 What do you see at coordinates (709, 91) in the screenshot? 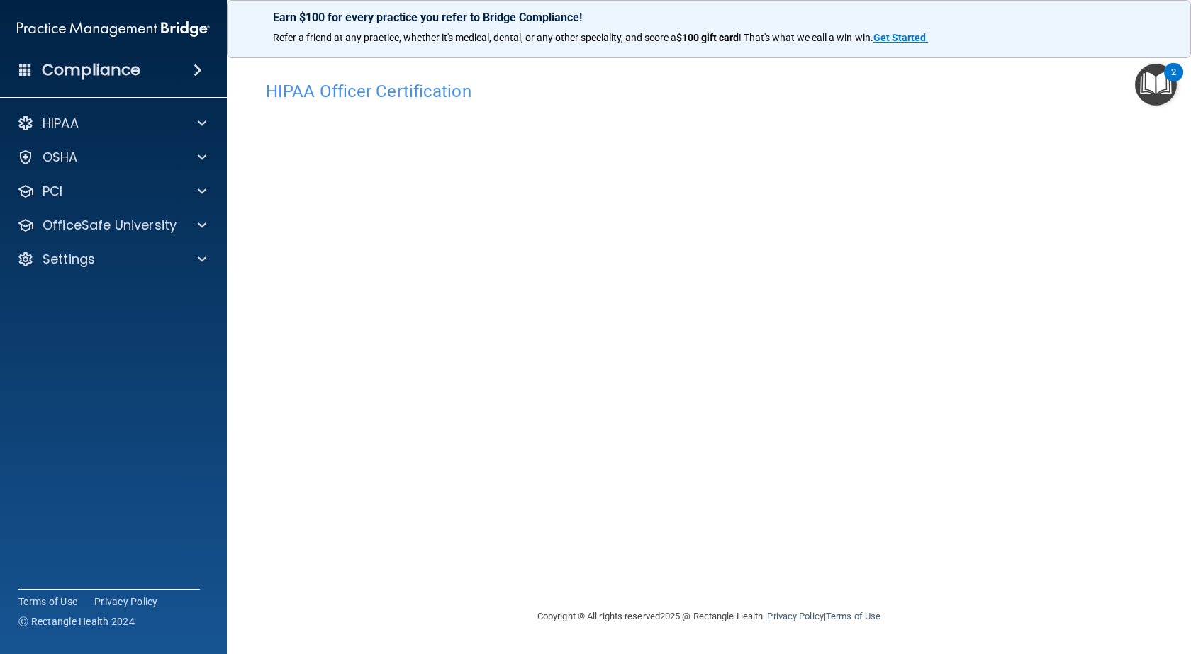
I see `h4: HIPAA Officer Certification` at bounding box center [709, 91].